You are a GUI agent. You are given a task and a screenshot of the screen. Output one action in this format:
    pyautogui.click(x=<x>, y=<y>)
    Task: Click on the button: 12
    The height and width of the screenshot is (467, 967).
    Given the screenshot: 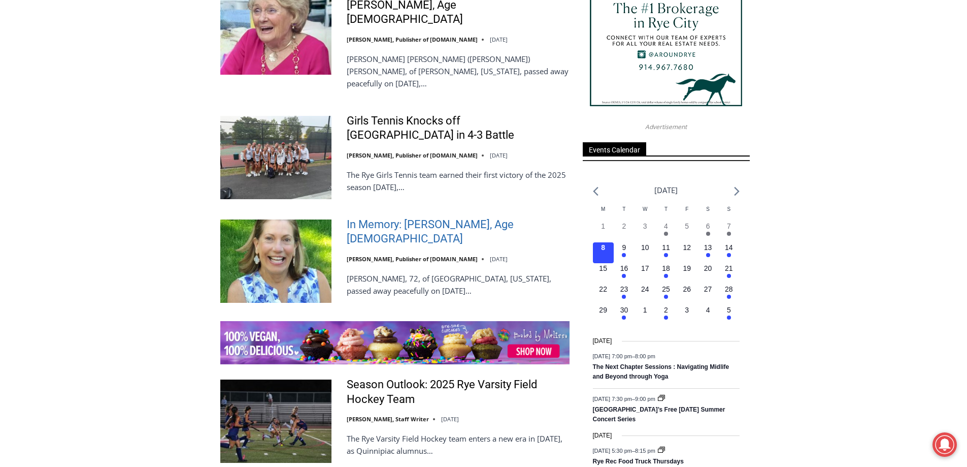 What is the action you would take?
    pyautogui.click(x=687, y=252)
    